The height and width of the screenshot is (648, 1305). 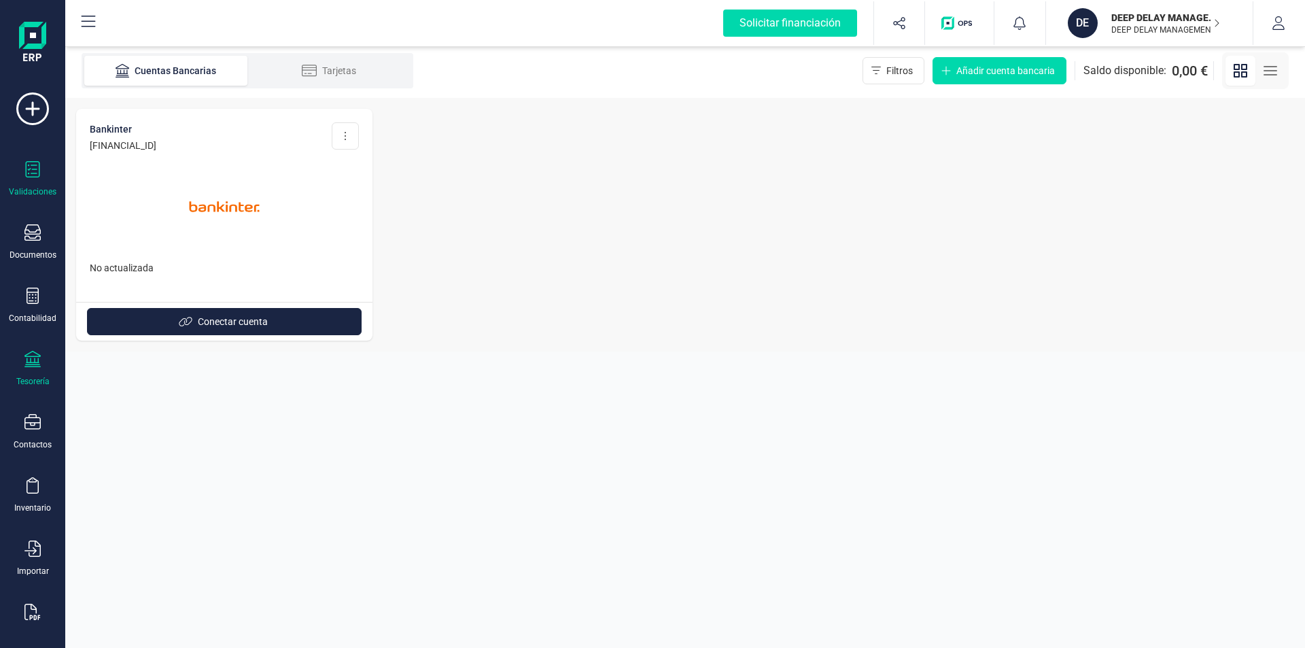 What do you see at coordinates (33, 381) in the screenshot?
I see `div: Tesorería` at bounding box center [33, 381].